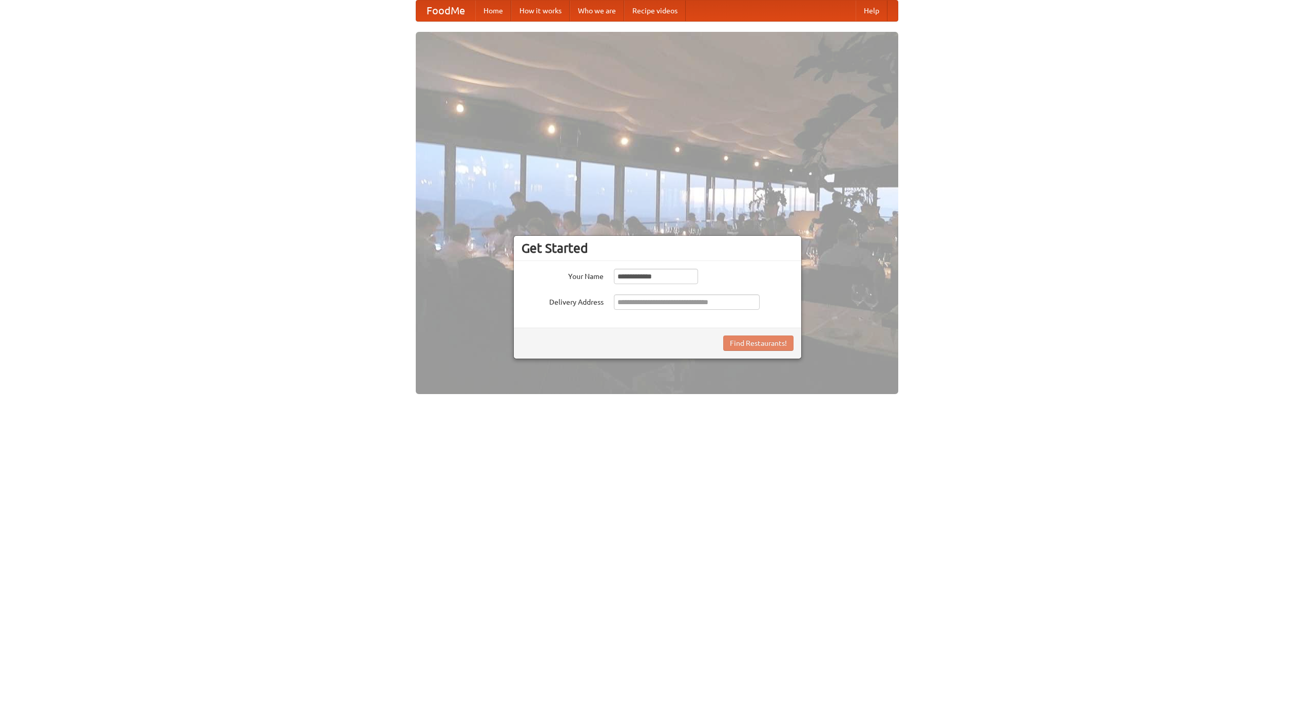 This screenshot has width=1314, height=727. I want to click on a: FoodMe, so click(446, 11).